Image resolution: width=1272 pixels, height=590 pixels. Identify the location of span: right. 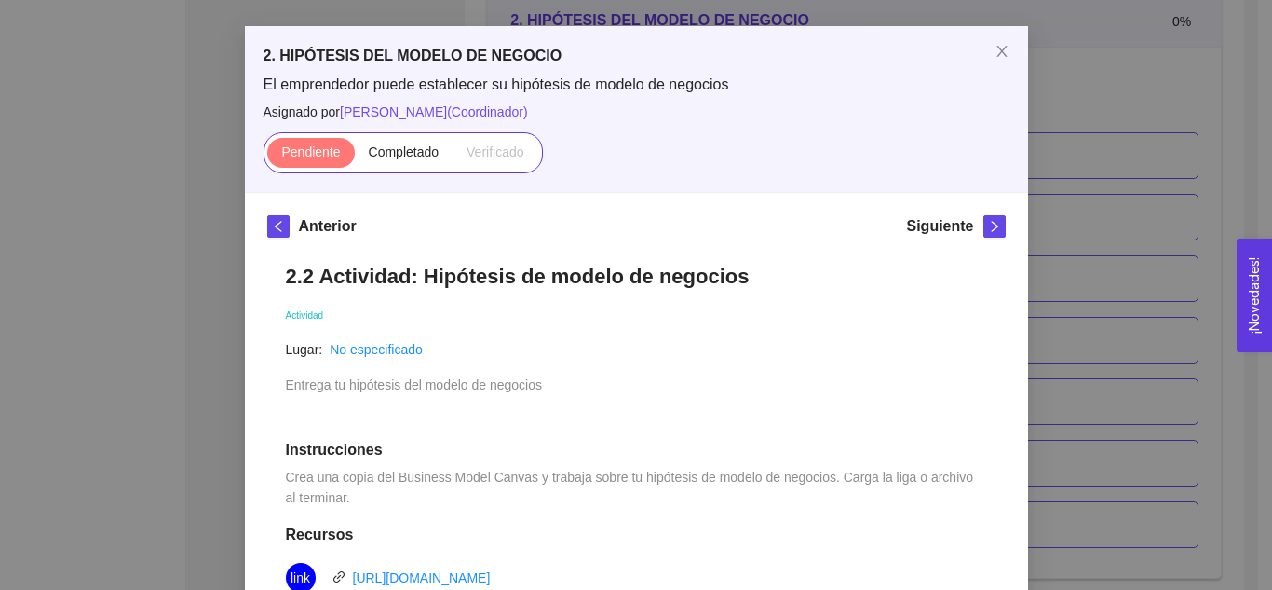
(995, 226).